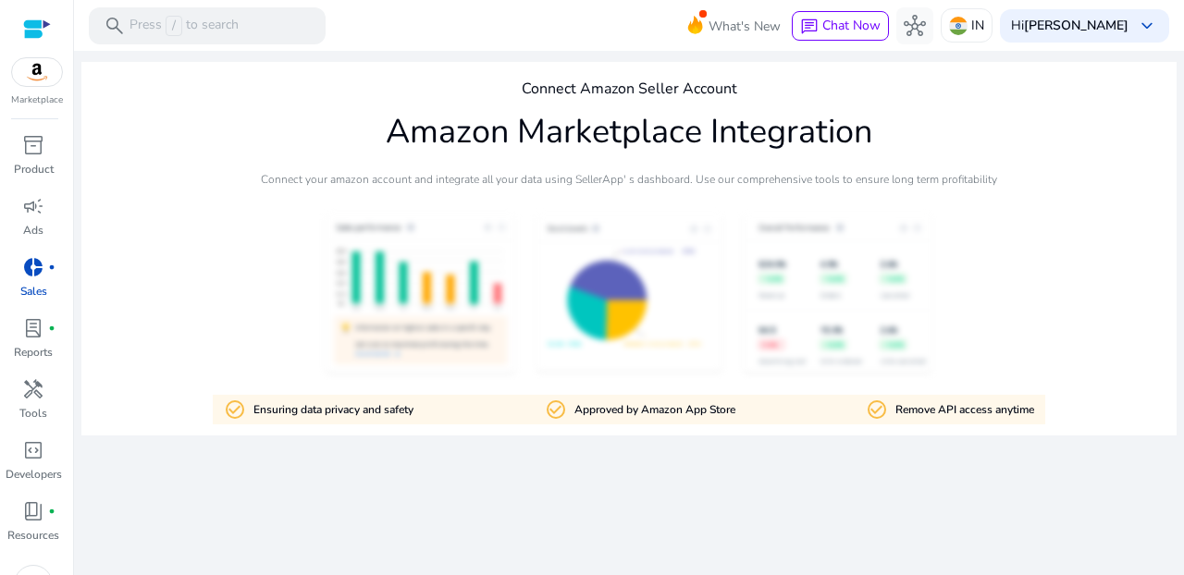 Image resolution: width=1184 pixels, height=575 pixels. What do you see at coordinates (629, 89) in the screenshot?
I see `h4: Connect Amazon Seller Account` at bounding box center [629, 89].